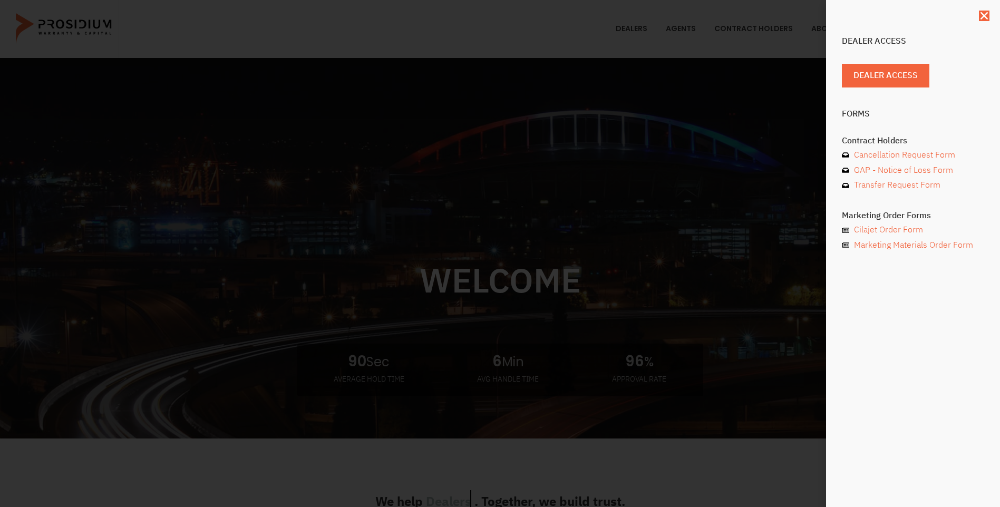 The height and width of the screenshot is (507, 1000). What do you see at coordinates (913, 230) in the screenshot?
I see `a: Cilajet Order Form` at bounding box center [913, 230].